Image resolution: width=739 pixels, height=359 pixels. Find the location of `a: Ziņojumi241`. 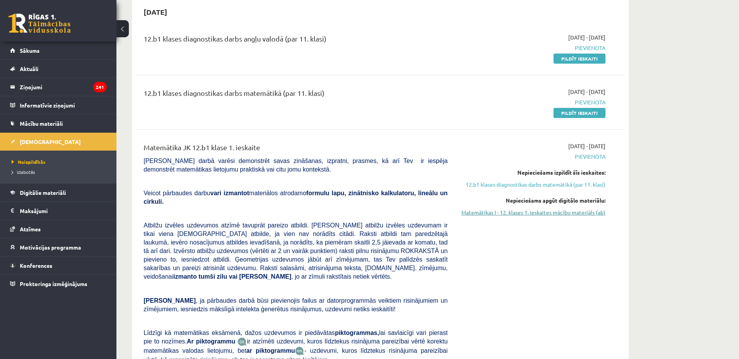

a: Ziņojumi241 is located at coordinates (58, 87).